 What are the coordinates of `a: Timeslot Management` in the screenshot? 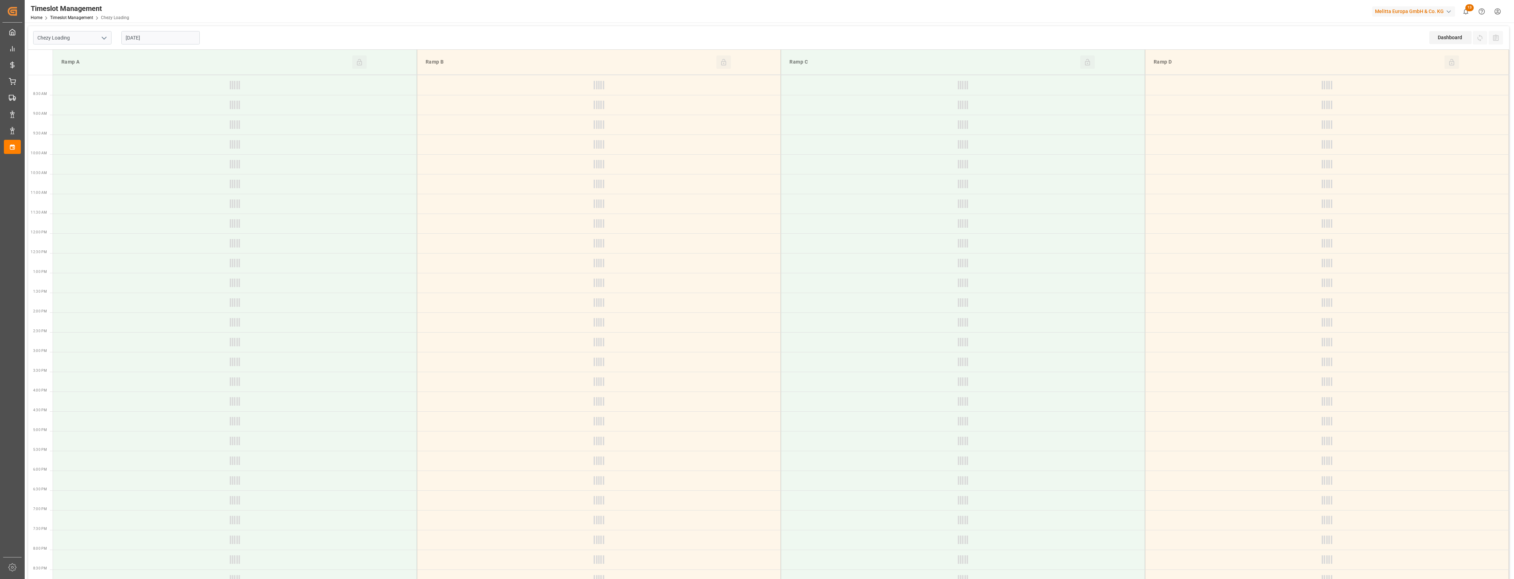 It's located at (72, 18).